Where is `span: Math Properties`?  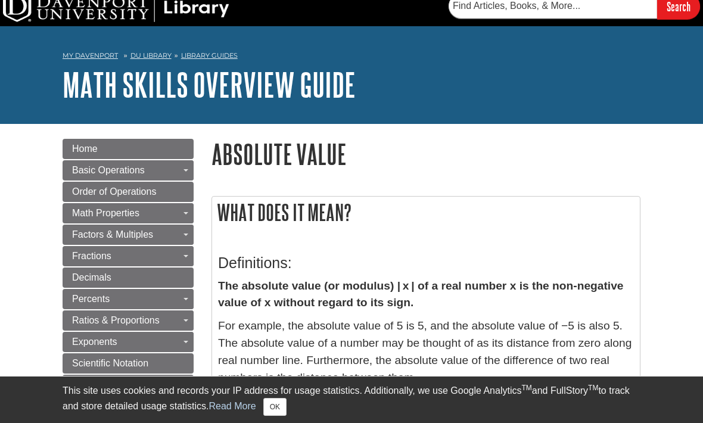 span: Math Properties is located at coordinates (105, 213).